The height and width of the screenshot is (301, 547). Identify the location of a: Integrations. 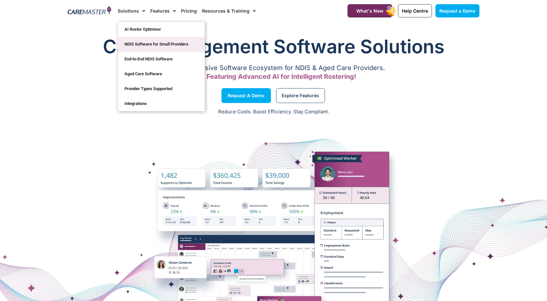
(161, 104).